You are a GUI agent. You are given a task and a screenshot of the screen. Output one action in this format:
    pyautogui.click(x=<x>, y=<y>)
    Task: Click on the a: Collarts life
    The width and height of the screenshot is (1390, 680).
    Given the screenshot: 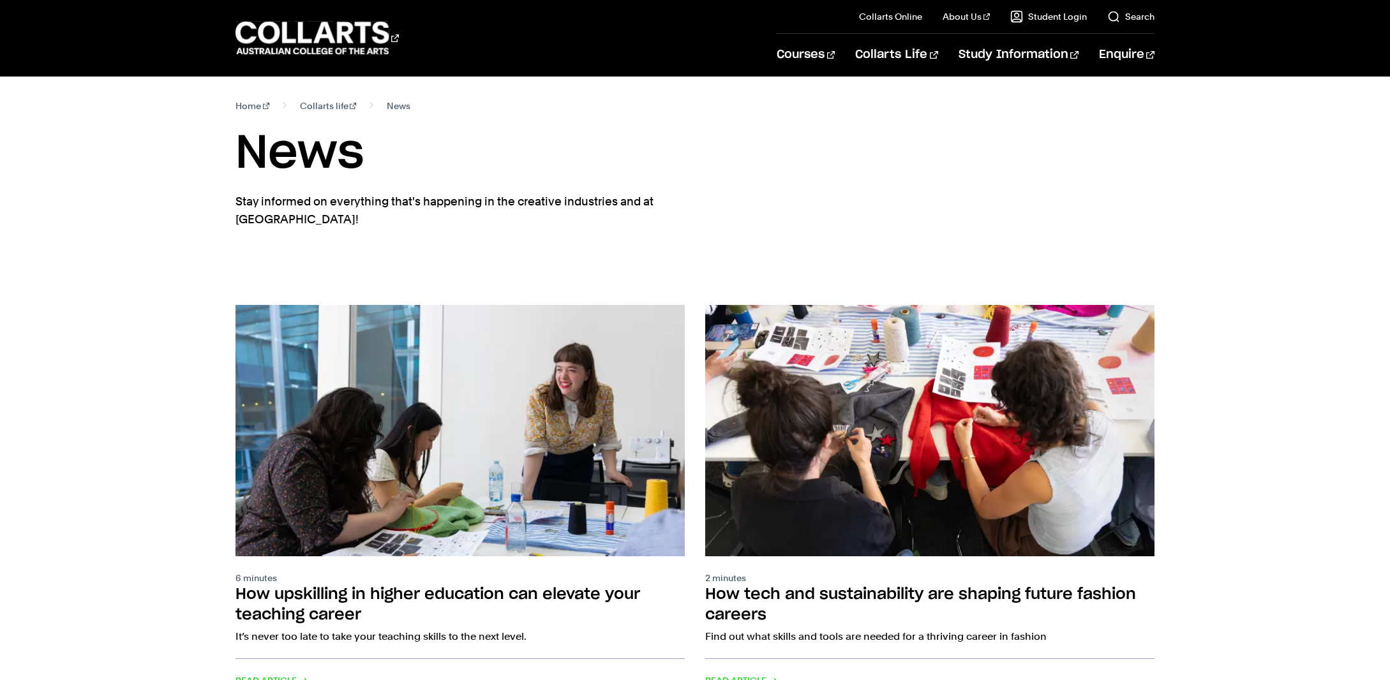 What is the action you would take?
    pyautogui.click(x=328, y=106)
    